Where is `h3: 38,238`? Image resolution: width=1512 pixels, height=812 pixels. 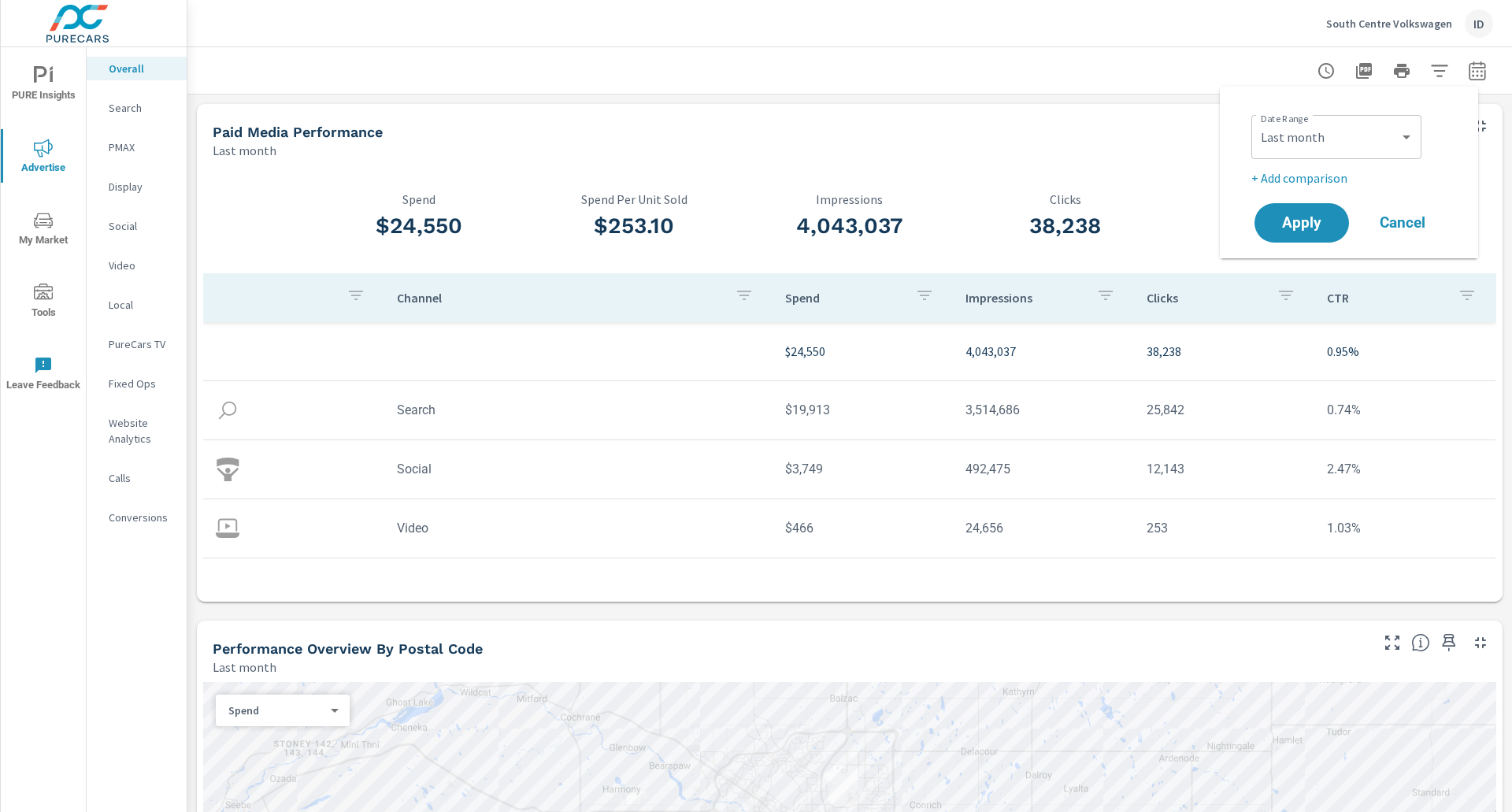 h3: 38,238 is located at coordinates (1065, 226).